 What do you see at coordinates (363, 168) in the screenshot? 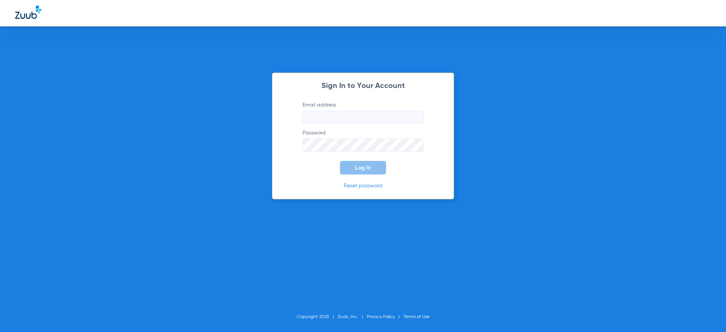
I see `span: Log In` at bounding box center [363, 168].